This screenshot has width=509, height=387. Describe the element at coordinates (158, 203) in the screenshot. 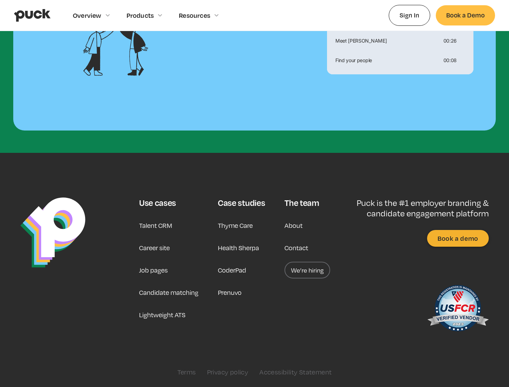

I see `div: Use cases` at that location.